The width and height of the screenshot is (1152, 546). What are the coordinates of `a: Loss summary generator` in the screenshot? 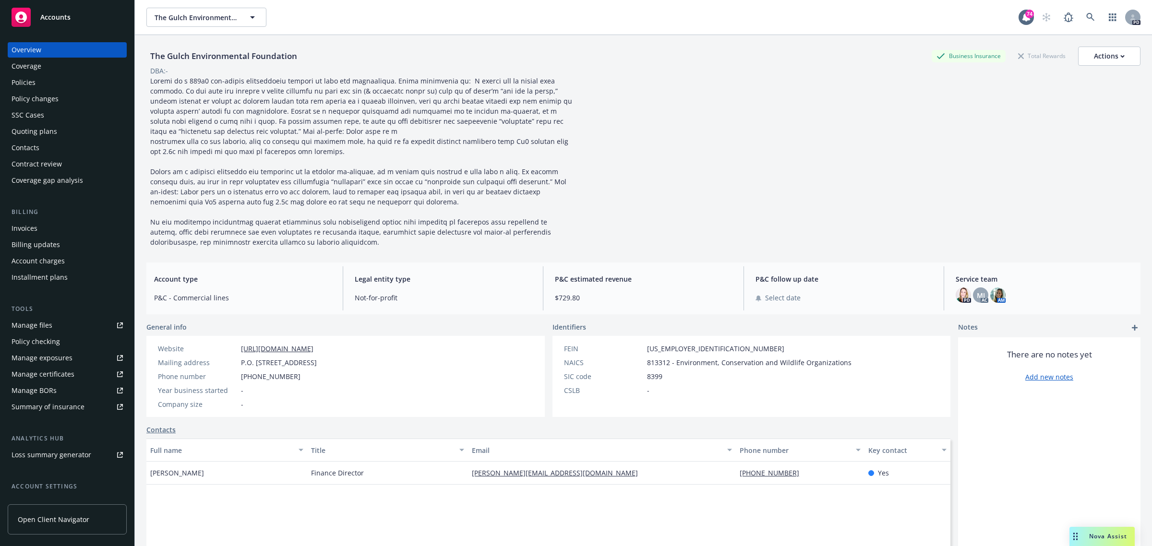 It's located at (67, 455).